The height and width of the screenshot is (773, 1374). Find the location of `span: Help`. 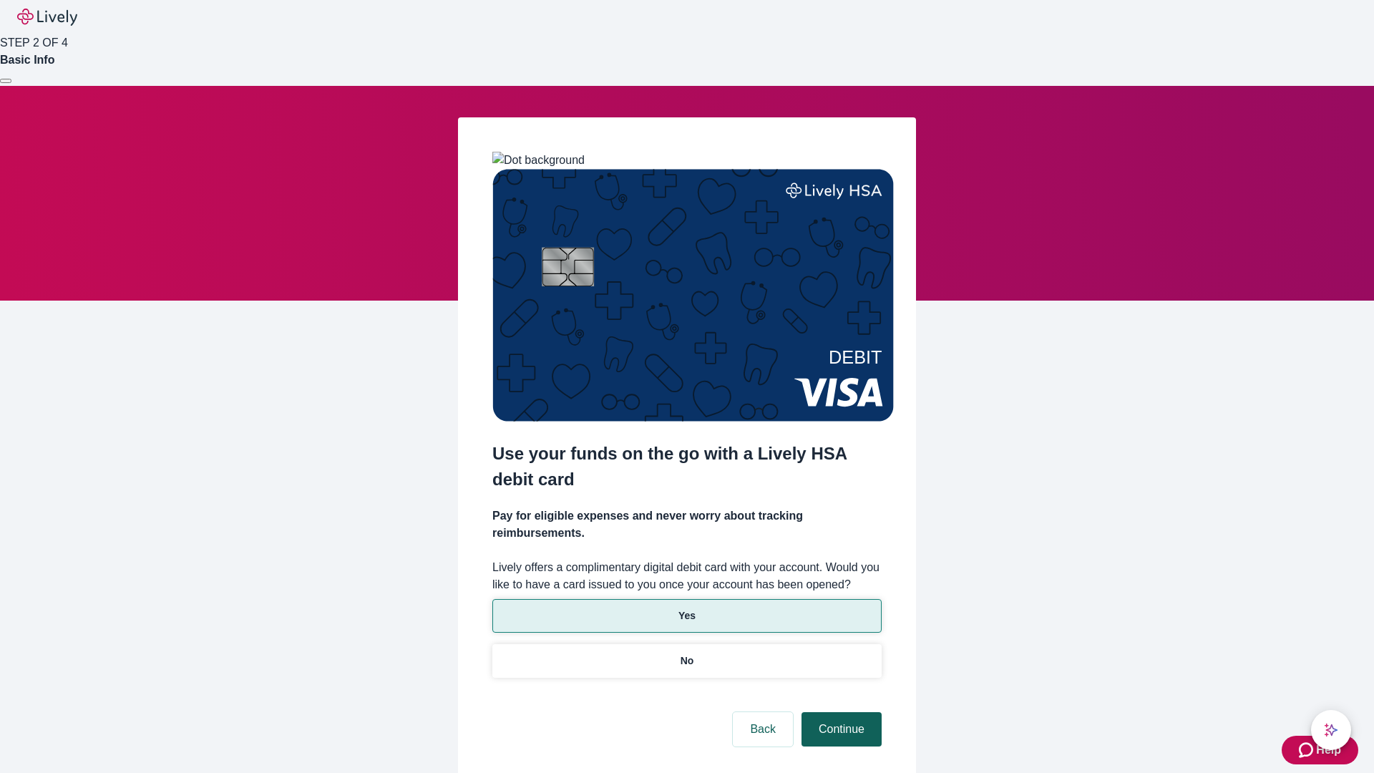

span: Help is located at coordinates (1328, 750).